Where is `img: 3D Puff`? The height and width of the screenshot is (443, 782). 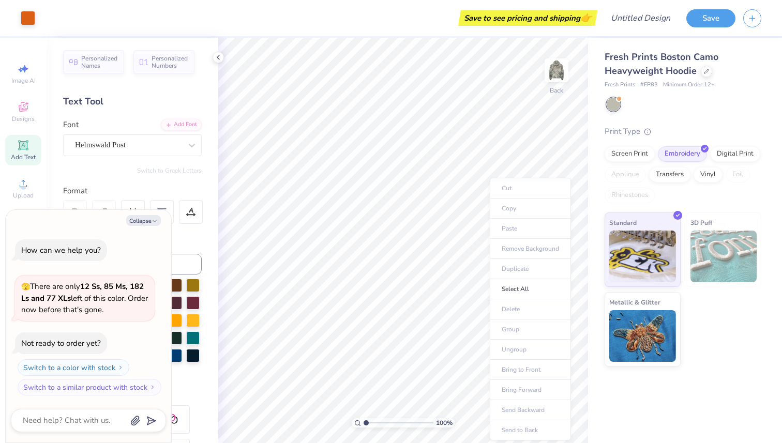 img: 3D Puff is located at coordinates (723, 256).